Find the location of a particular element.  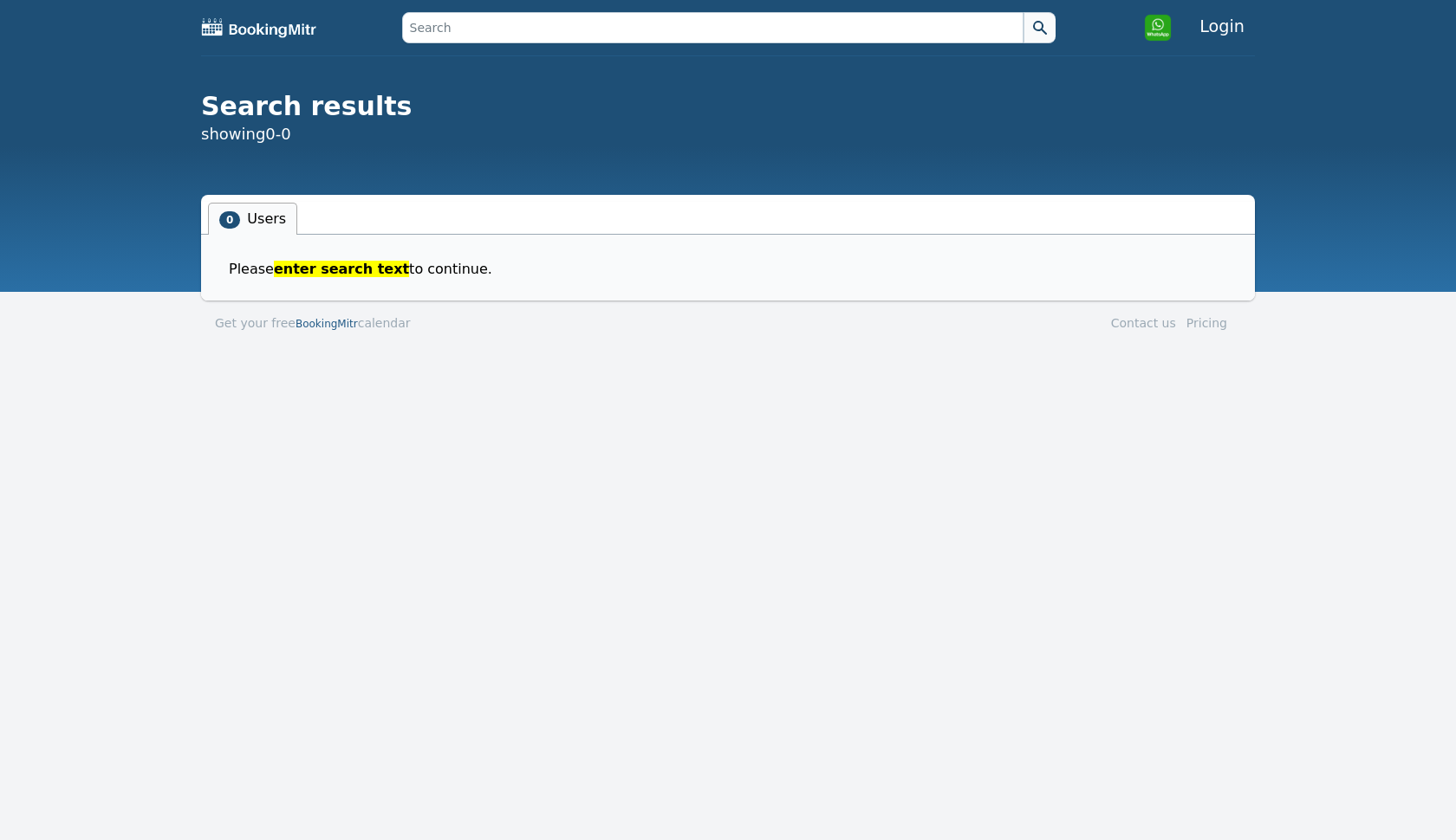

h1: Search results is located at coordinates (728, 106).